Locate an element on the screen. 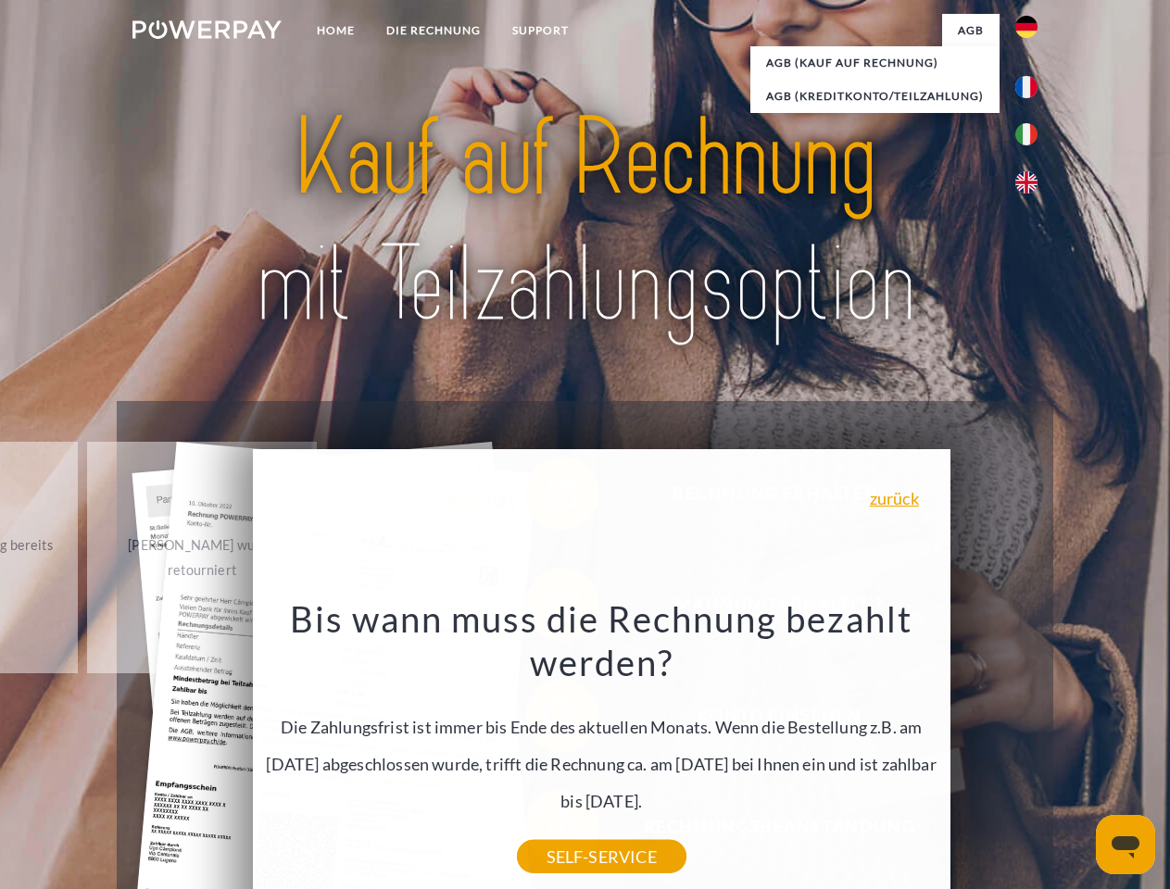 Image resolution: width=1170 pixels, height=889 pixels. a: AGB (Kauf auf Rechnung) is located at coordinates (875, 63).